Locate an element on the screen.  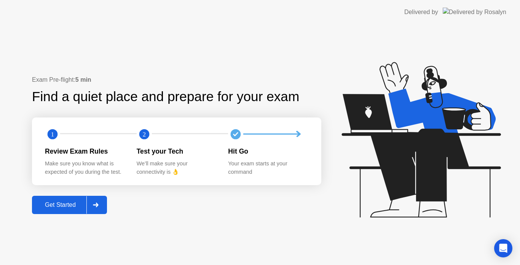
b: 5 min is located at coordinates (83, 80).